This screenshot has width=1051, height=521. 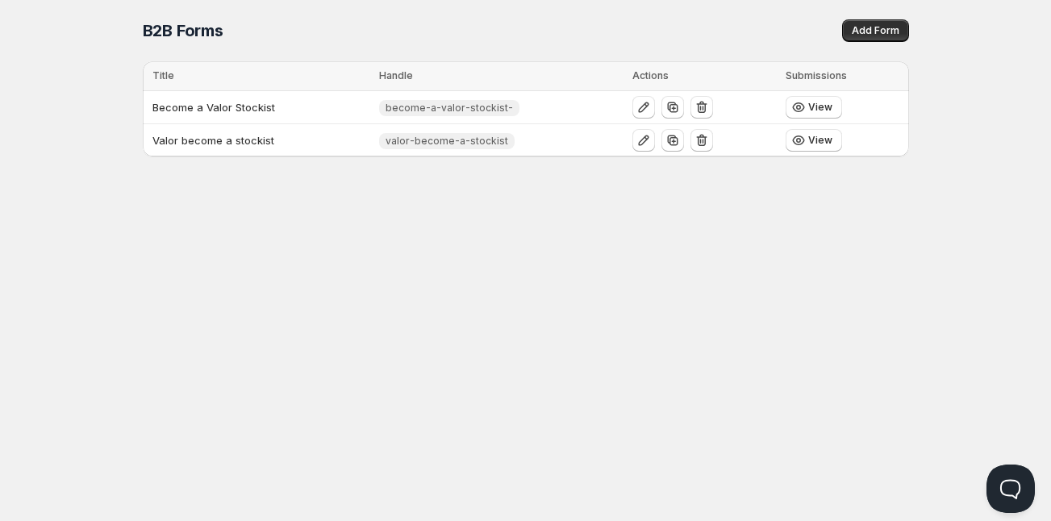 What do you see at coordinates (875, 31) in the screenshot?
I see `span: Add Form` at bounding box center [875, 31].